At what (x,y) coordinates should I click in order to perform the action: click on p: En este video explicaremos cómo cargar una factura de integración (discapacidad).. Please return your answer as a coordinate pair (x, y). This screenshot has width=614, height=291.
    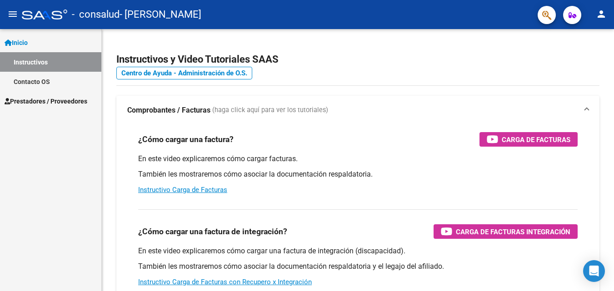
    Looking at the image, I should click on (358, 251).